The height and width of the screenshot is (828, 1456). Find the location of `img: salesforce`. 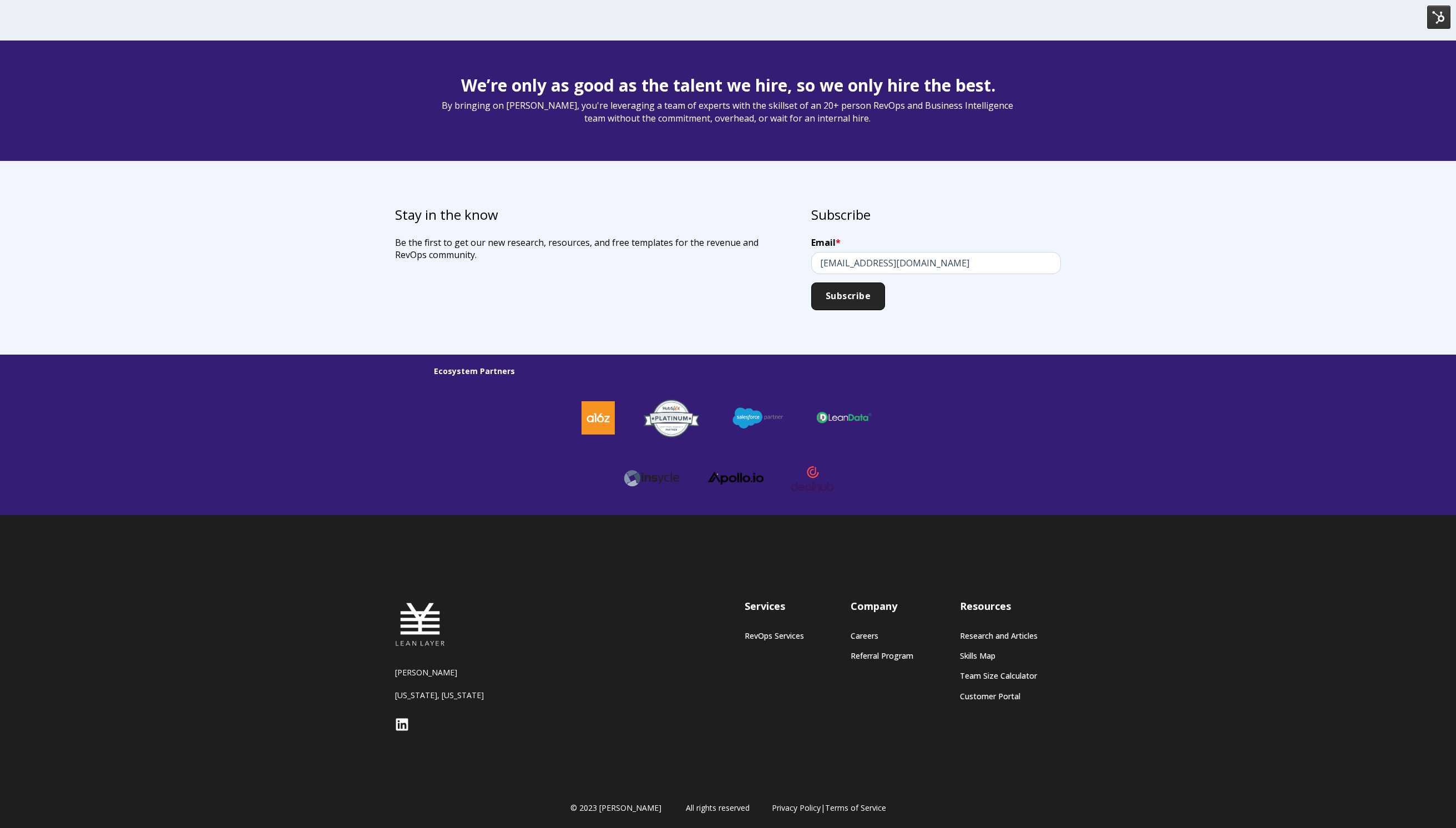

img: salesforce is located at coordinates (757, 418).